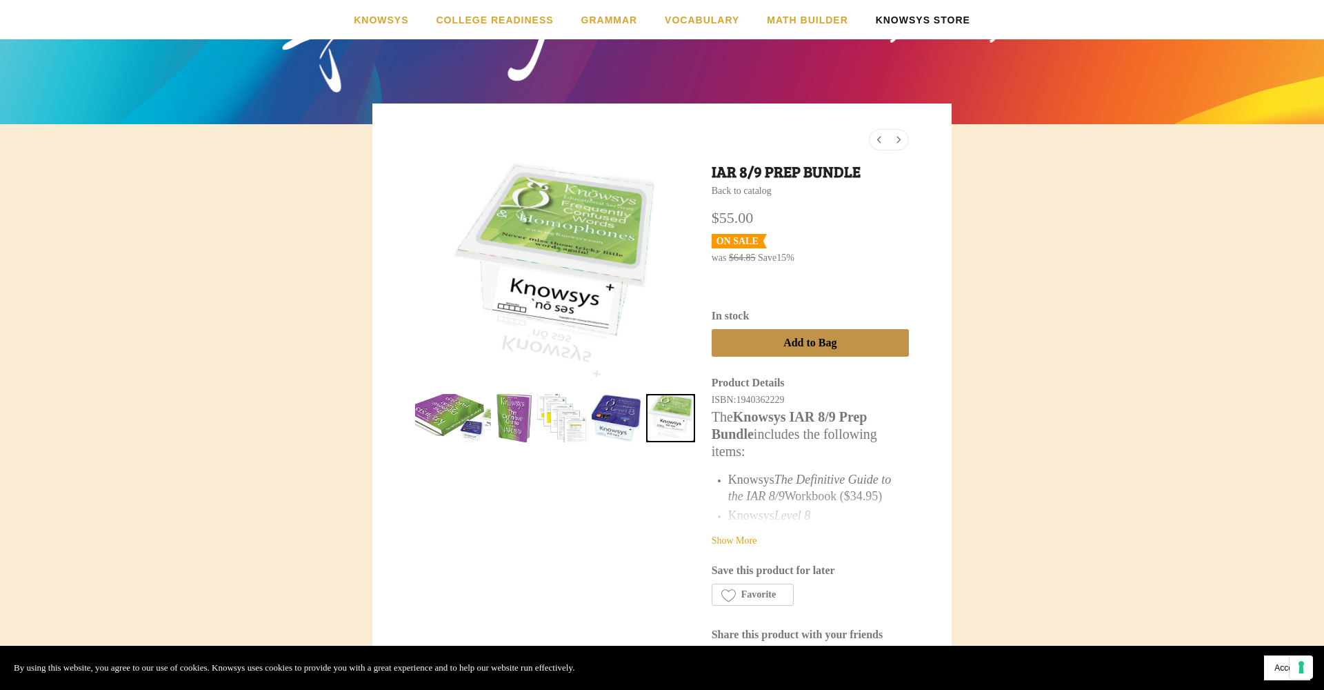 The height and width of the screenshot is (690, 1324). What do you see at coordinates (810, 343) in the screenshot?
I see `button: Add to Bag` at bounding box center [810, 343].